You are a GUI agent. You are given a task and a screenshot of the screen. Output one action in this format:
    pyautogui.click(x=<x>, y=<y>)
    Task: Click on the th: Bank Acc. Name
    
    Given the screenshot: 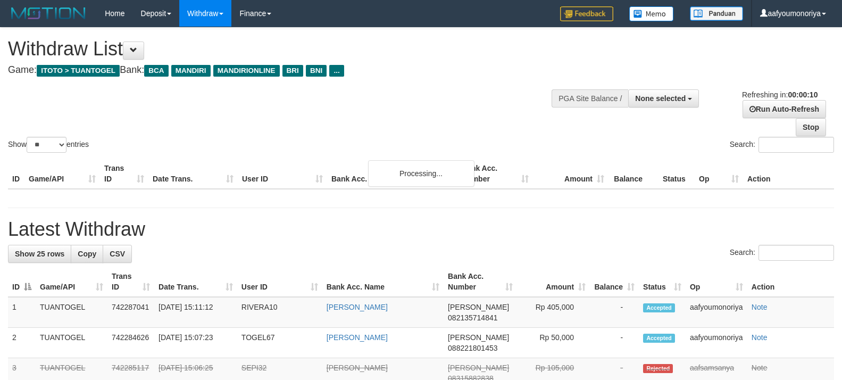 What is the action you would take?
    pyautogui.click(x=392, y=173)
    